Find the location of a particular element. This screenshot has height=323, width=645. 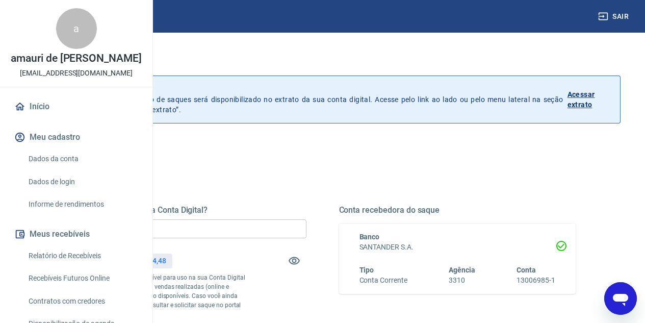

a: Início is located at coordinates (76, 107).